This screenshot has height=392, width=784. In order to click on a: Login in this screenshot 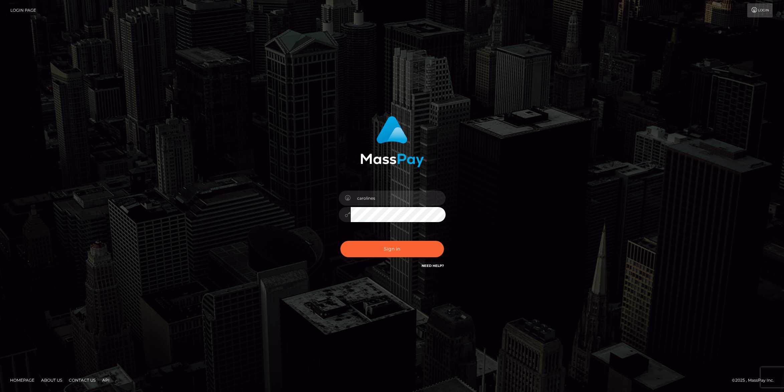, I will do `click(760, 10)`.